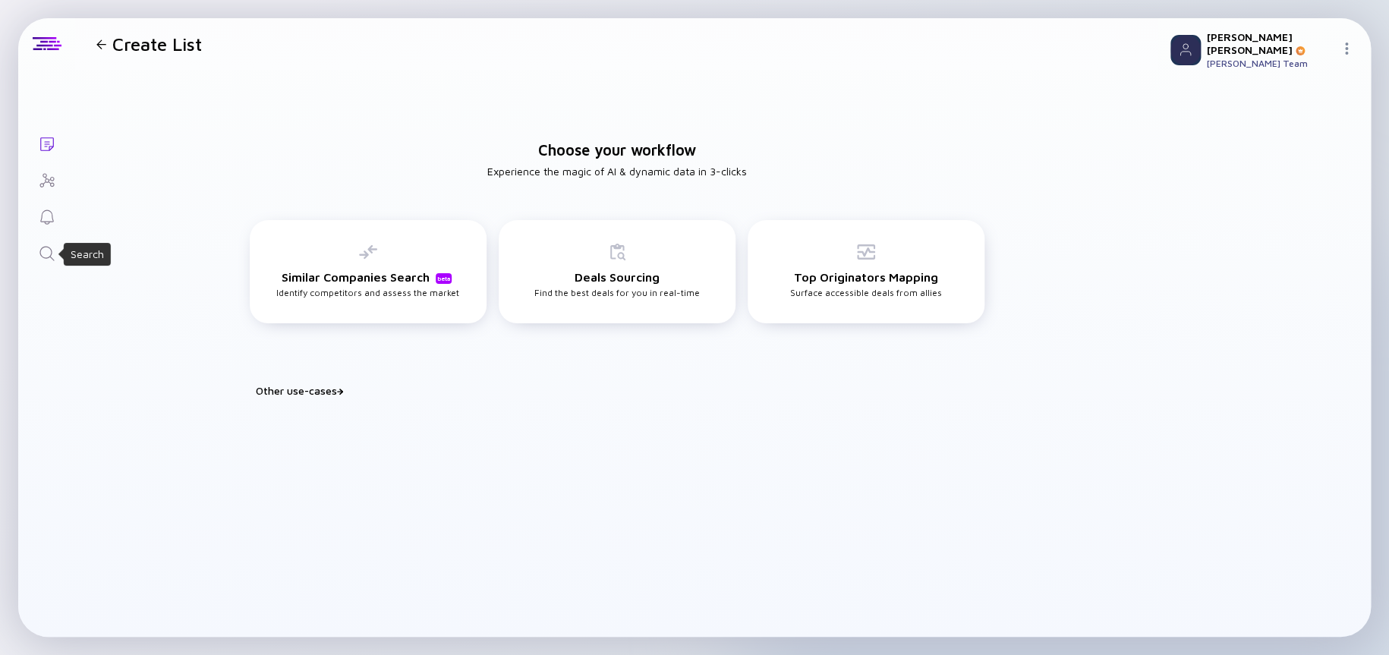 The width and height of the screenshot is (1389, 655). What do you see at coordinates (87, 254) in the screenshot?
I see `div: Search` at bounding box center [87, 254].